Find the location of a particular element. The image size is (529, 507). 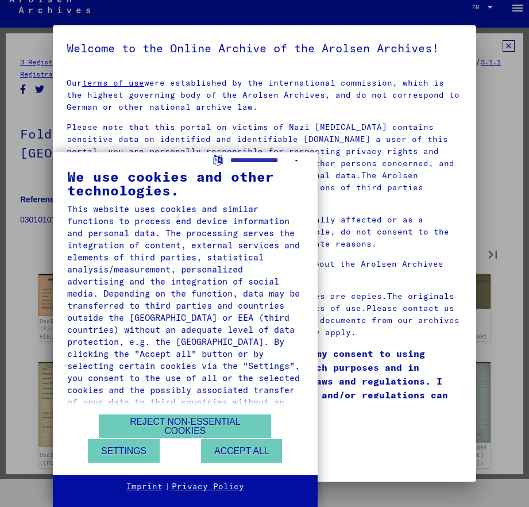

button: Settings is located at coordinates (124, 451).